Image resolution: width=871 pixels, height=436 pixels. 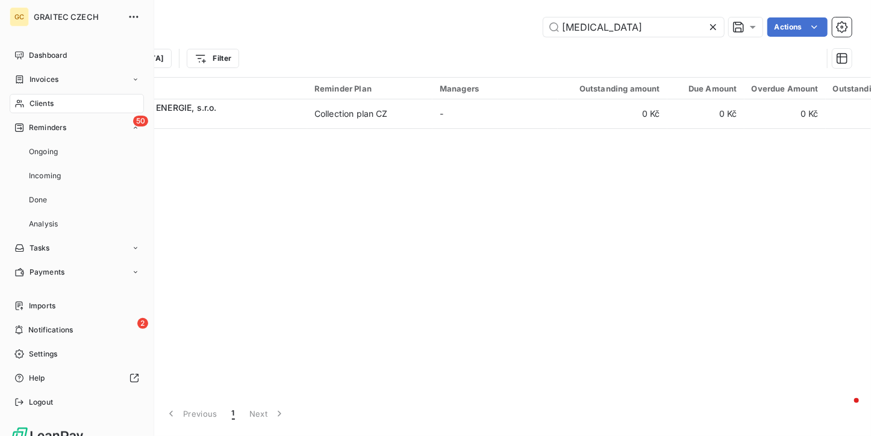 What do you see at coordinates (48, 128) in the screenshot?
I see `span: Reminders` at bounding box center [48, 128].